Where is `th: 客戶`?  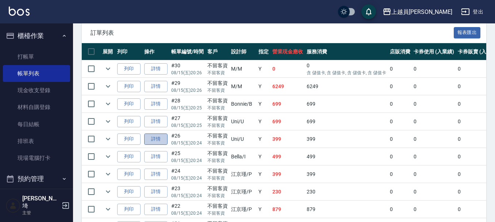 th: 客戶 is located at coordinates (218, 52).